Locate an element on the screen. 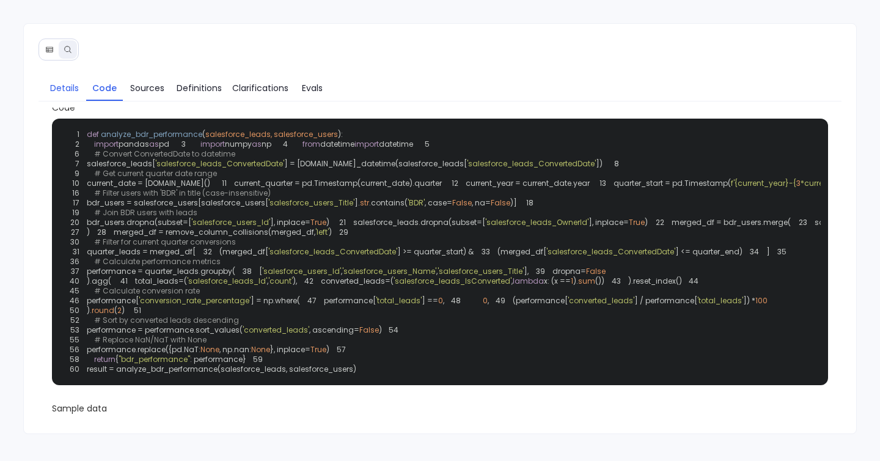 The image size is (880, 461). span: , na= is located at coordinates (481, 202).